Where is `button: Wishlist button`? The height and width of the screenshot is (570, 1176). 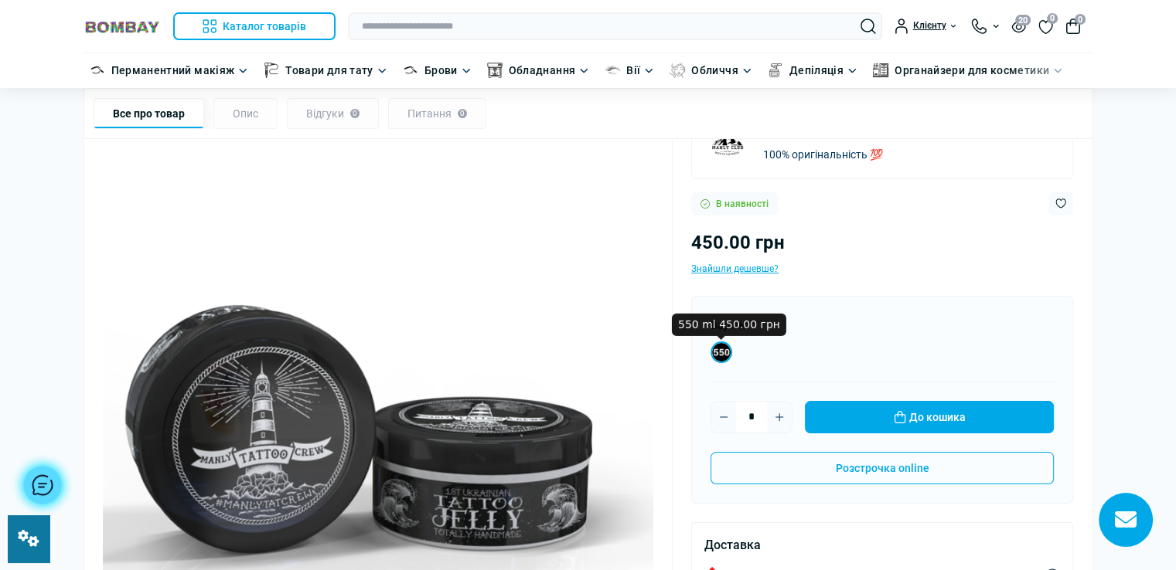 button: Wishlist button is located at coordinates (1061, 203).